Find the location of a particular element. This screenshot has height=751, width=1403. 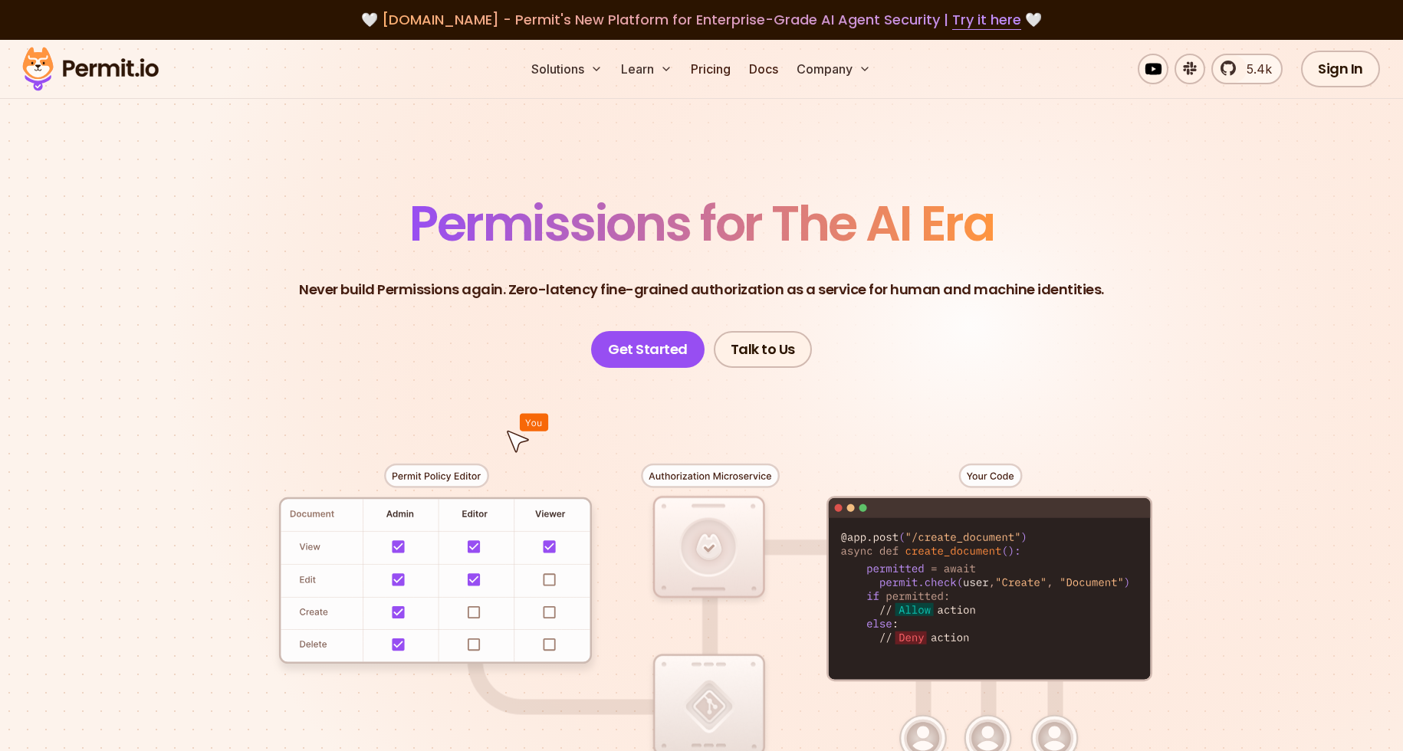

a: 5.4k is located at coordinates (1247, 69).